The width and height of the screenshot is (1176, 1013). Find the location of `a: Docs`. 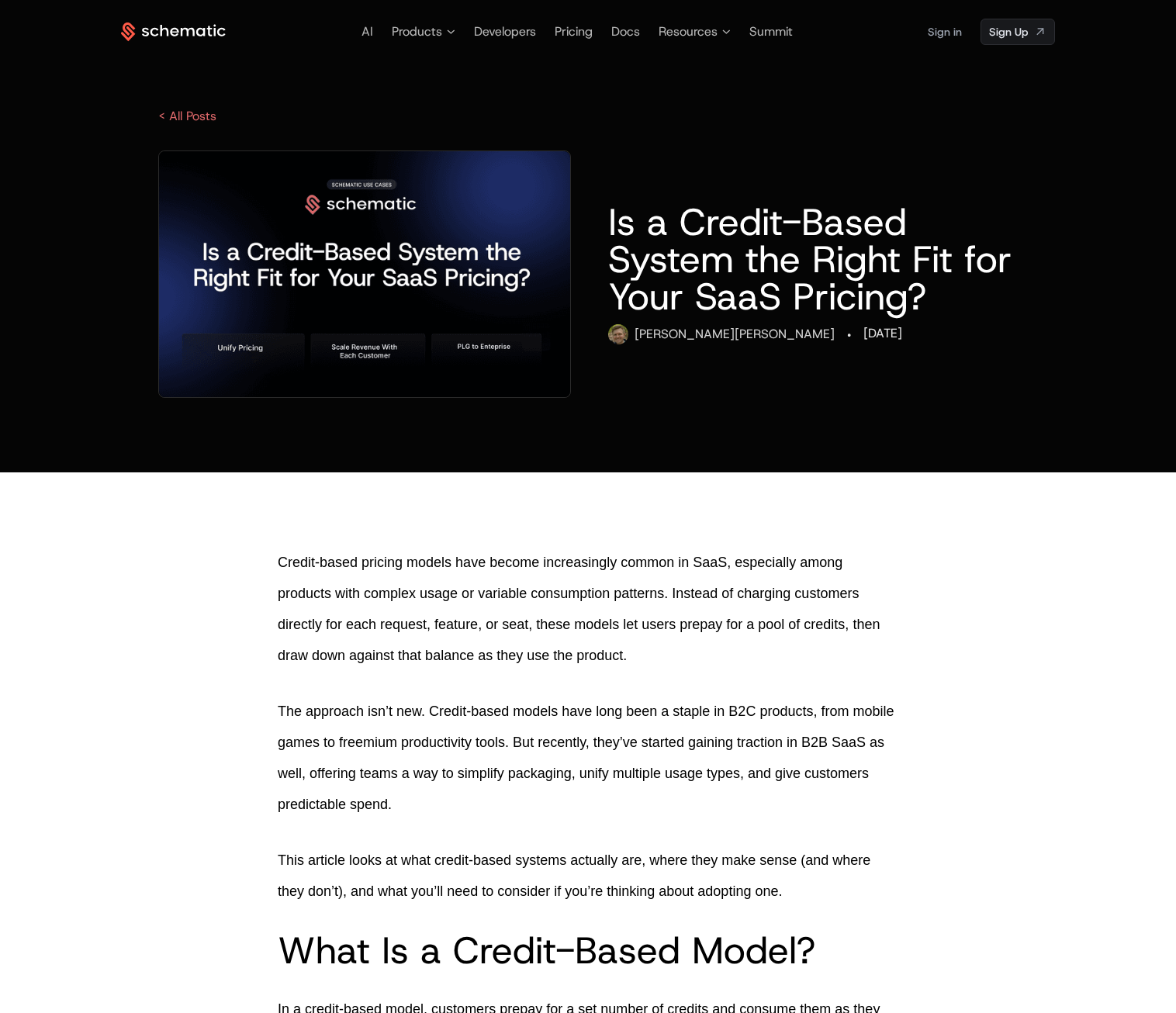

a: Docs is located at coordinates (625, 31).